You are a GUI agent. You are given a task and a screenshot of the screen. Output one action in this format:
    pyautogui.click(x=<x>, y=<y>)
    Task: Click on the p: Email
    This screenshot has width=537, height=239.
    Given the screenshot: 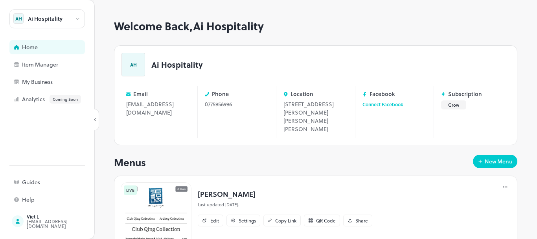 What is the action you would take?
    pyautogui.click(x=140, y=94)
    